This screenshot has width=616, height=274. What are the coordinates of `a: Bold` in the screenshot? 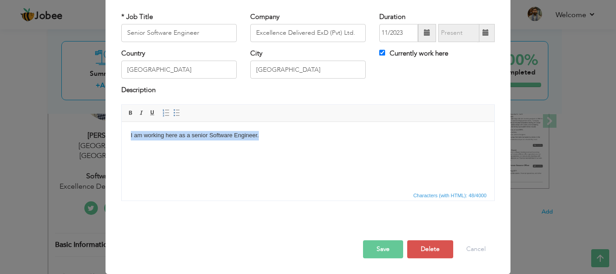 It's located at (131, 113).